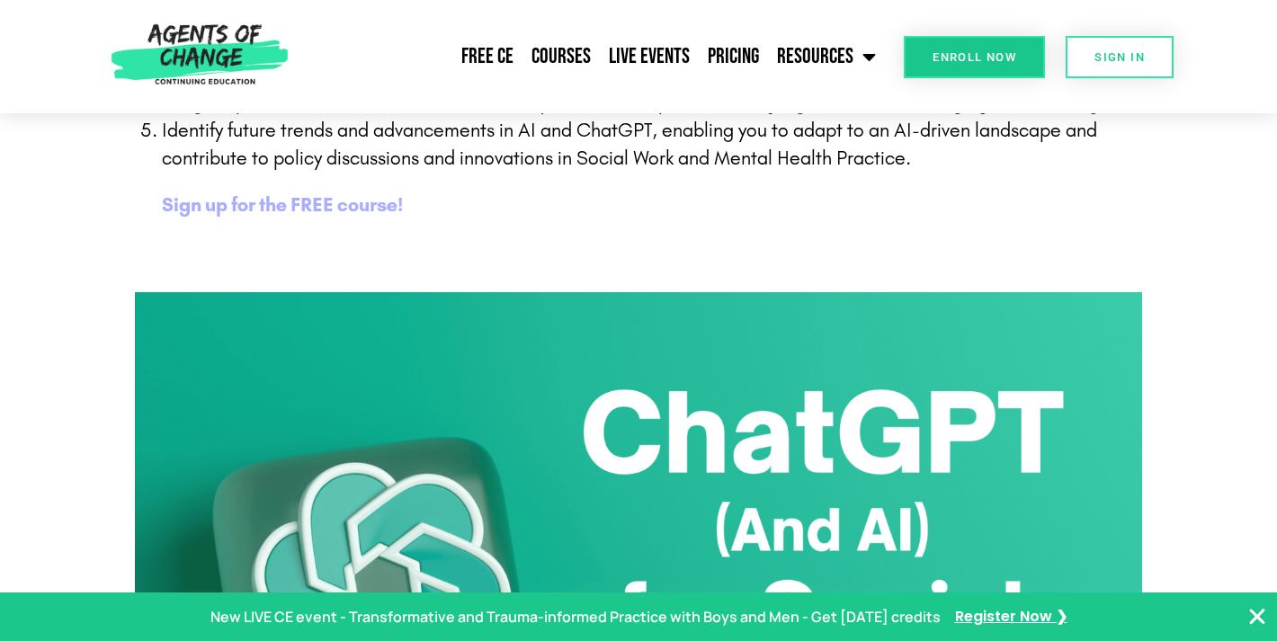 The width and height of the screenshot is (1277, 641). I want to click on span: Register Now ❯, so click(1011, 617).